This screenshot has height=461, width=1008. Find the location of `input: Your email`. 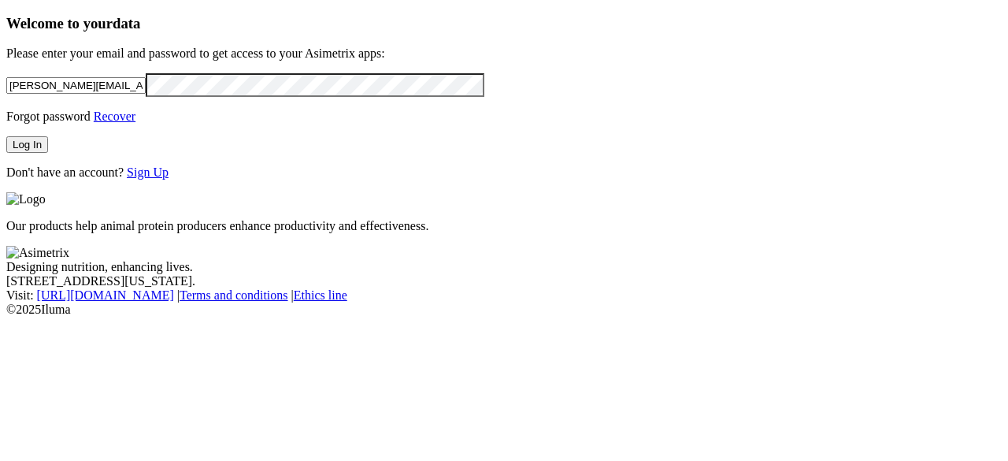

input: Your email is located at coordinates (76, 85).